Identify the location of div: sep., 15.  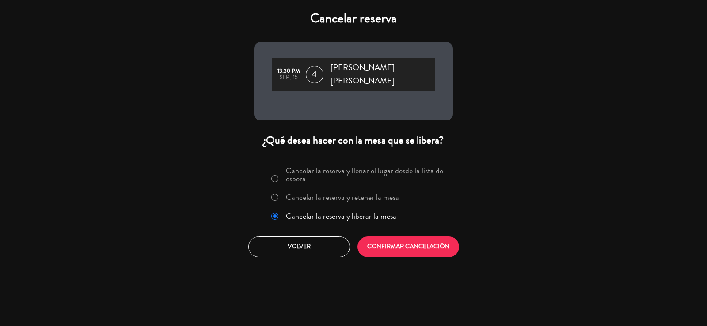
(288, 78).